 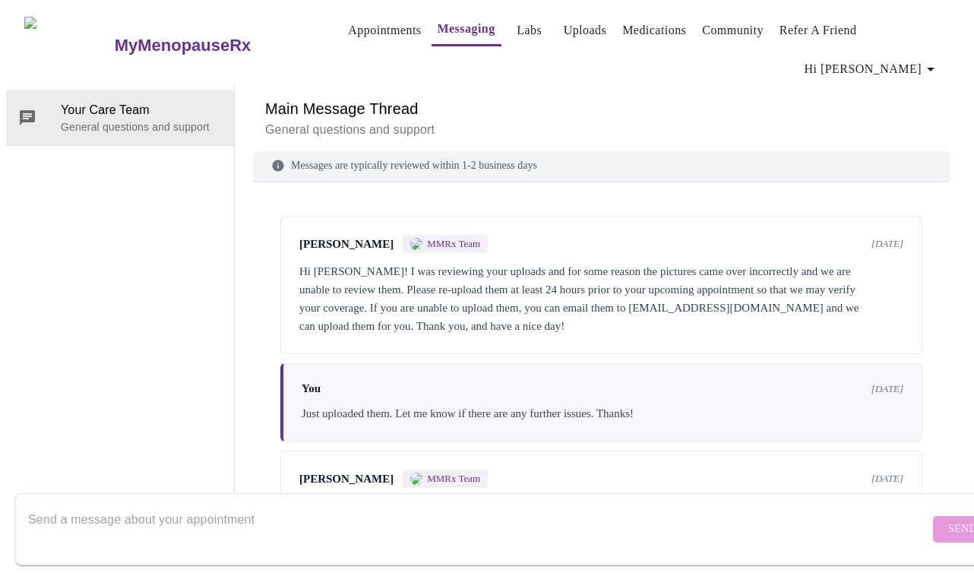 What do you see at coordinates (585, 30) in the screenshot?
I see `button: Uploads` at bounding box center [585, 30].